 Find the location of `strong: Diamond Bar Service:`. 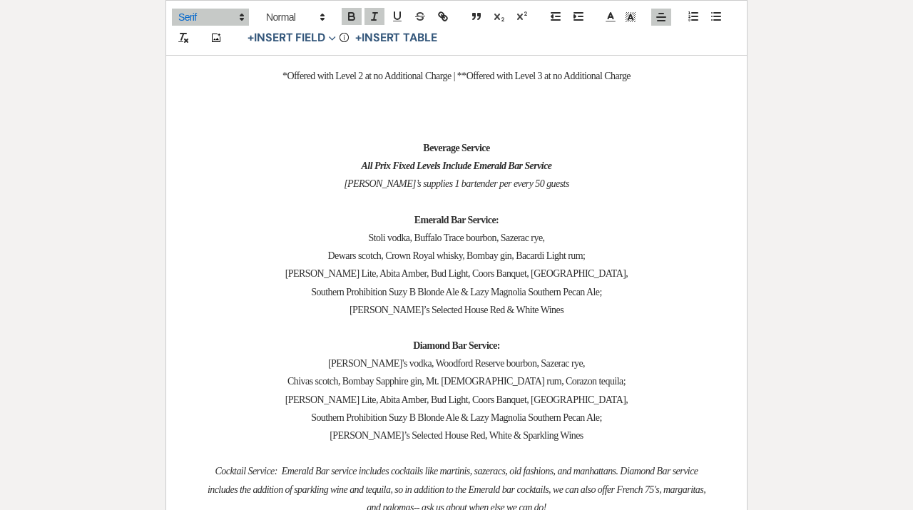

strong: Diamond Bar Service: is located at coordinates (457, 345).